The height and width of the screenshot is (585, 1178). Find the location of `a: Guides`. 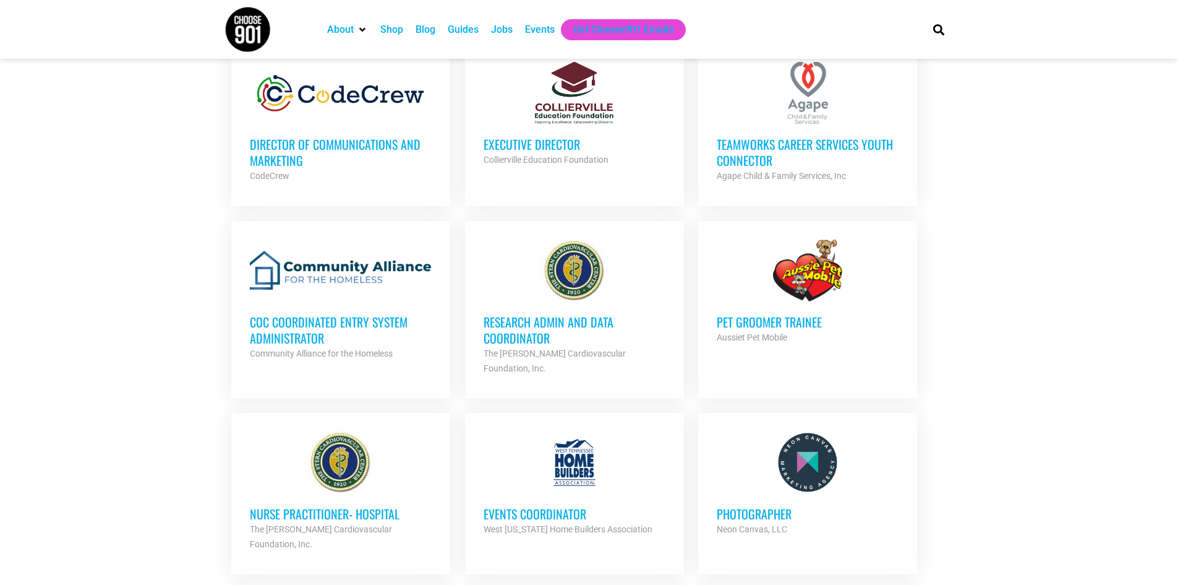

a: Guides is located at coordinates (463, 30).